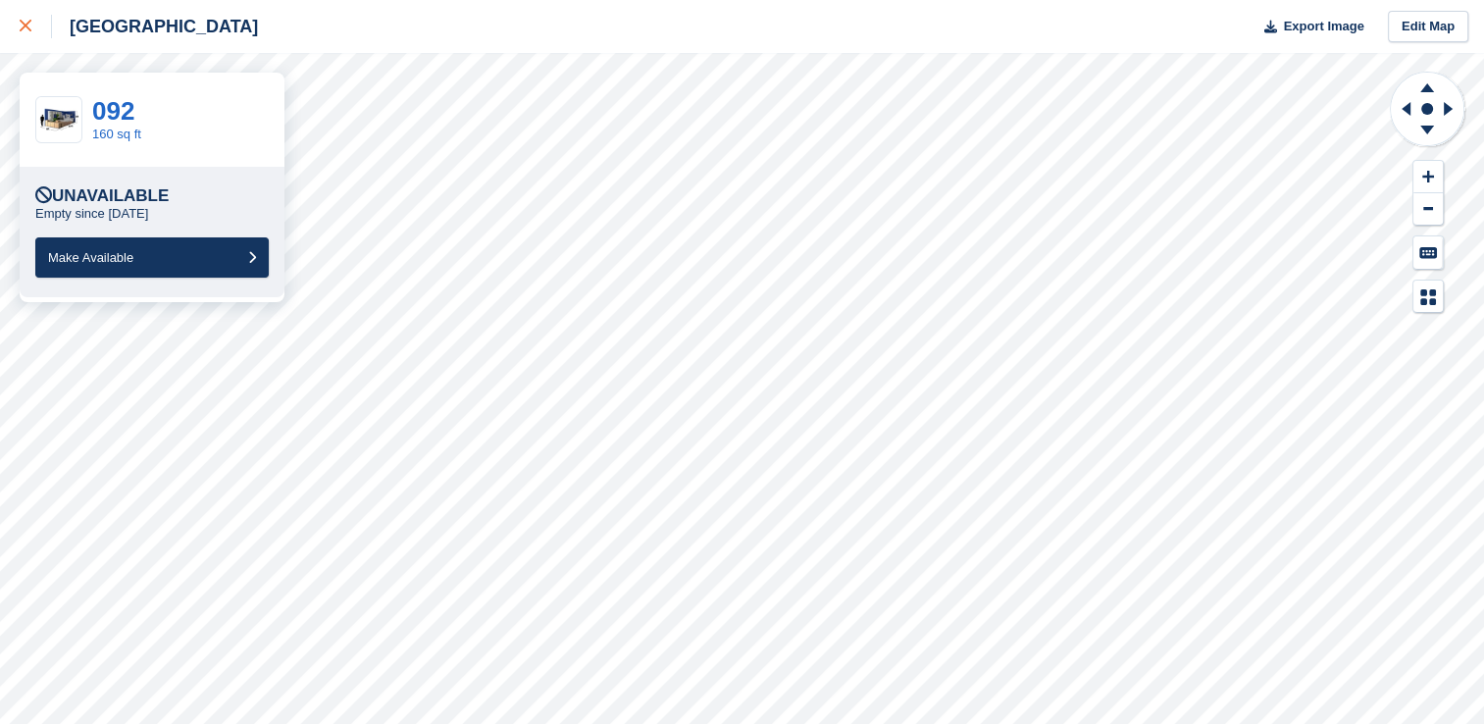 This screenshot has height=724, width=1484. I want to click on a: Edit Map, so click(1428, 26).